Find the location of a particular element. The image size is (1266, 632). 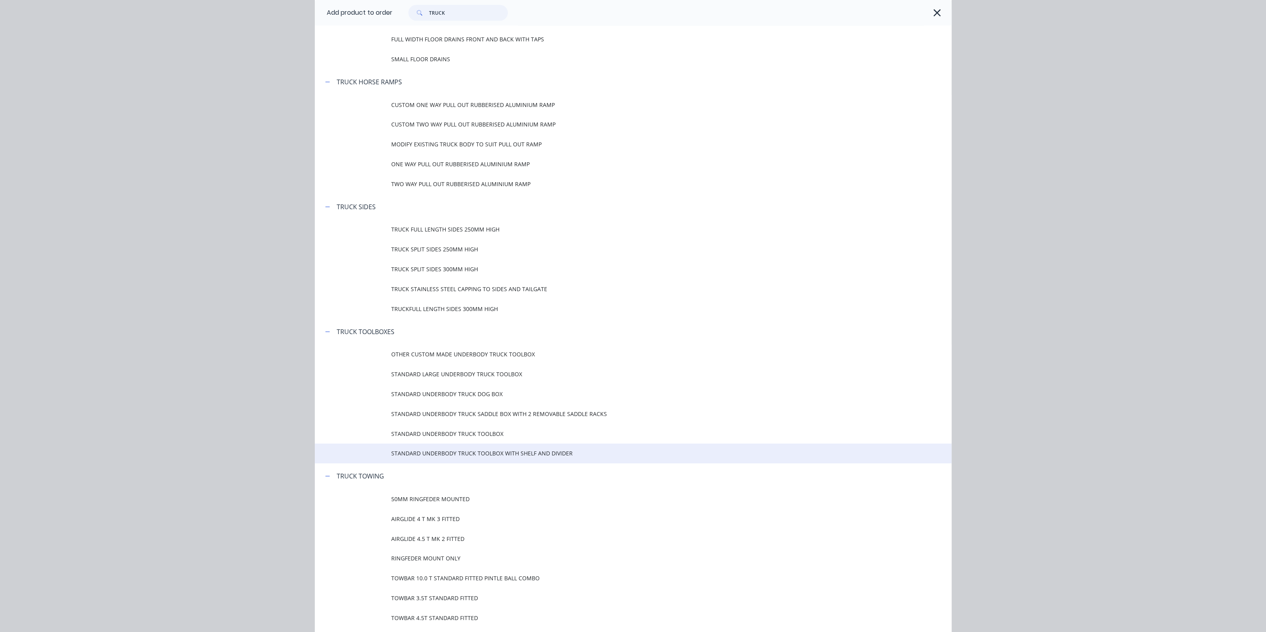

span: ONE WAY PULL OUT RUBBERISED ALUMINIUM RAMP is located at coordinates (615, 164).